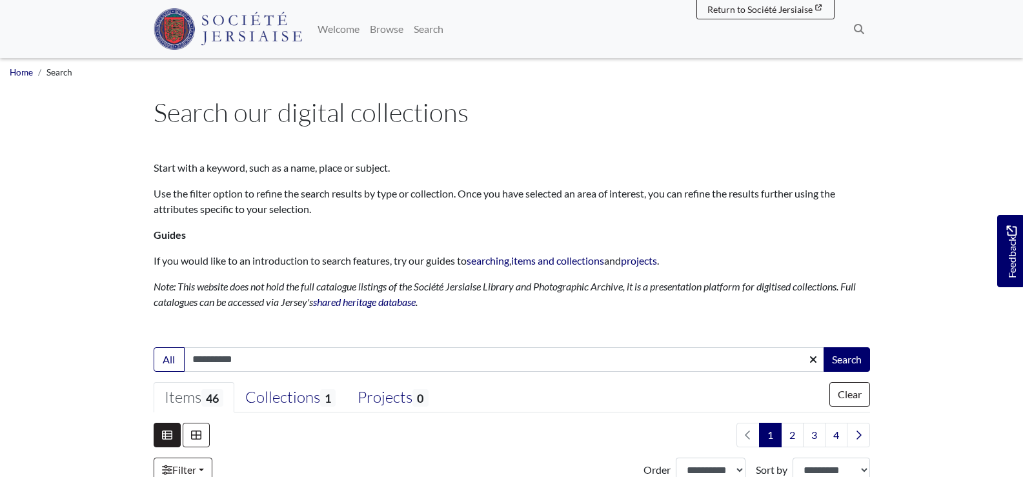 This screenshot has height=477, width=1023. What do you see at coordinates (1011, 251) in the screenshot?
I see `a: Would you like to provide feedback?` at bounding box center [1011, 251].